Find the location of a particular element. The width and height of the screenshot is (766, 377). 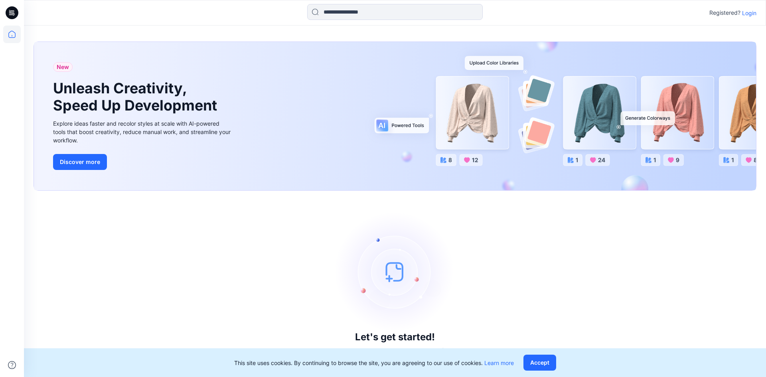

p: This site uses cookies. By continuing to browse the site, you are agreeing to our use of cookies. is located at coordinates (374, 363).